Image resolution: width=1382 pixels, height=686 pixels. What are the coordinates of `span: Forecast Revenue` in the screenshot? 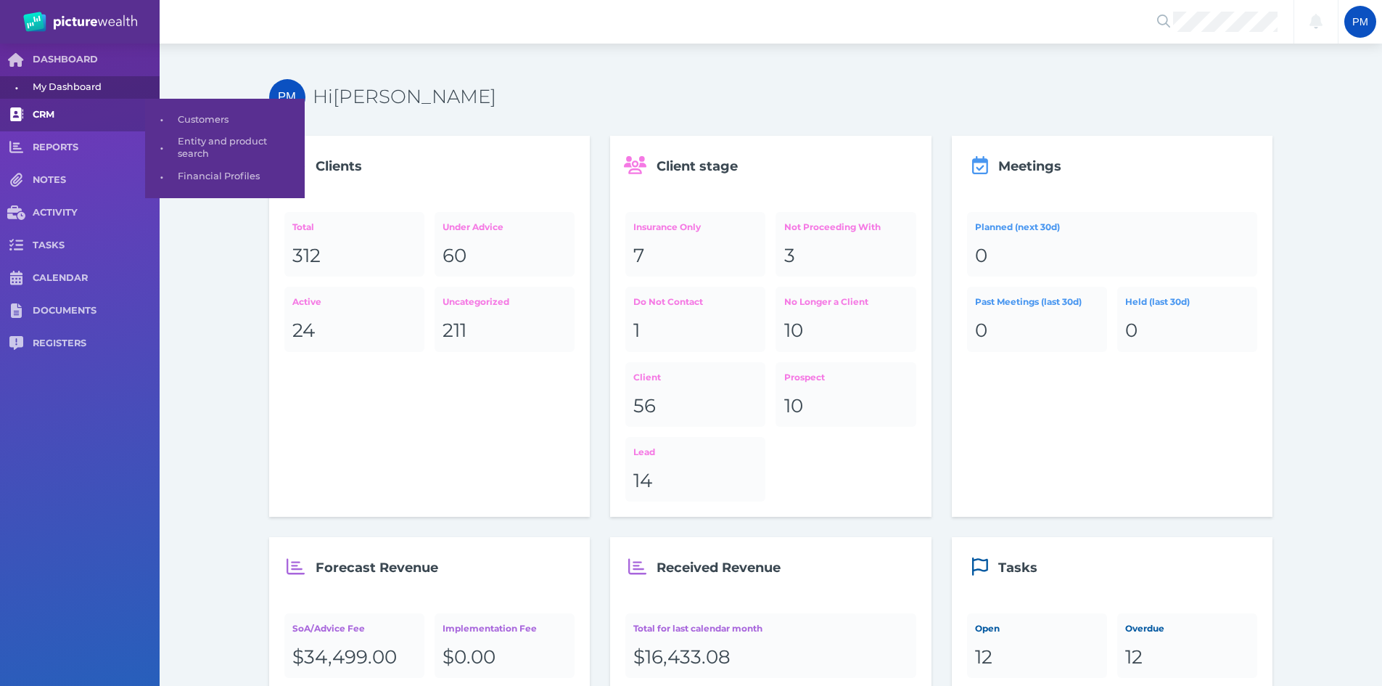 It's located at (377, 568).